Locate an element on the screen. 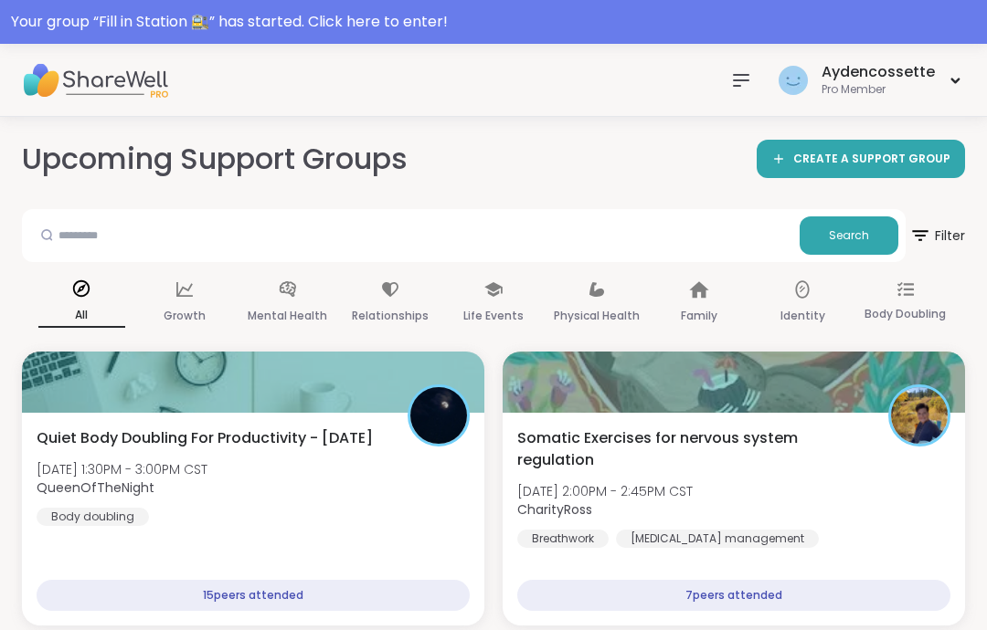  span: CREATE A SUPPORT GROUP is located at coordinates (872, 159).